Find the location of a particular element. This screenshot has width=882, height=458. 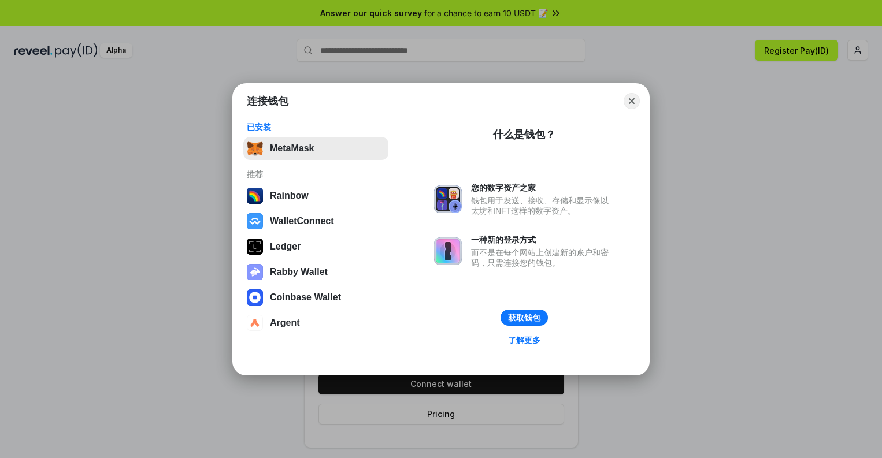

button: WalletConnect is located at coordinates (315, 221).